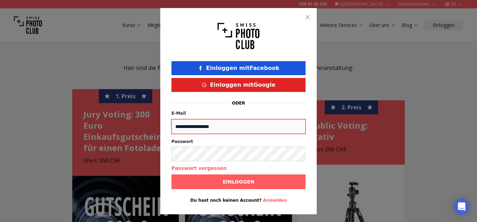 This screenshot has width=477, height=222. I want to click on button: Einloggen mitFacebook, so click(239, 68).